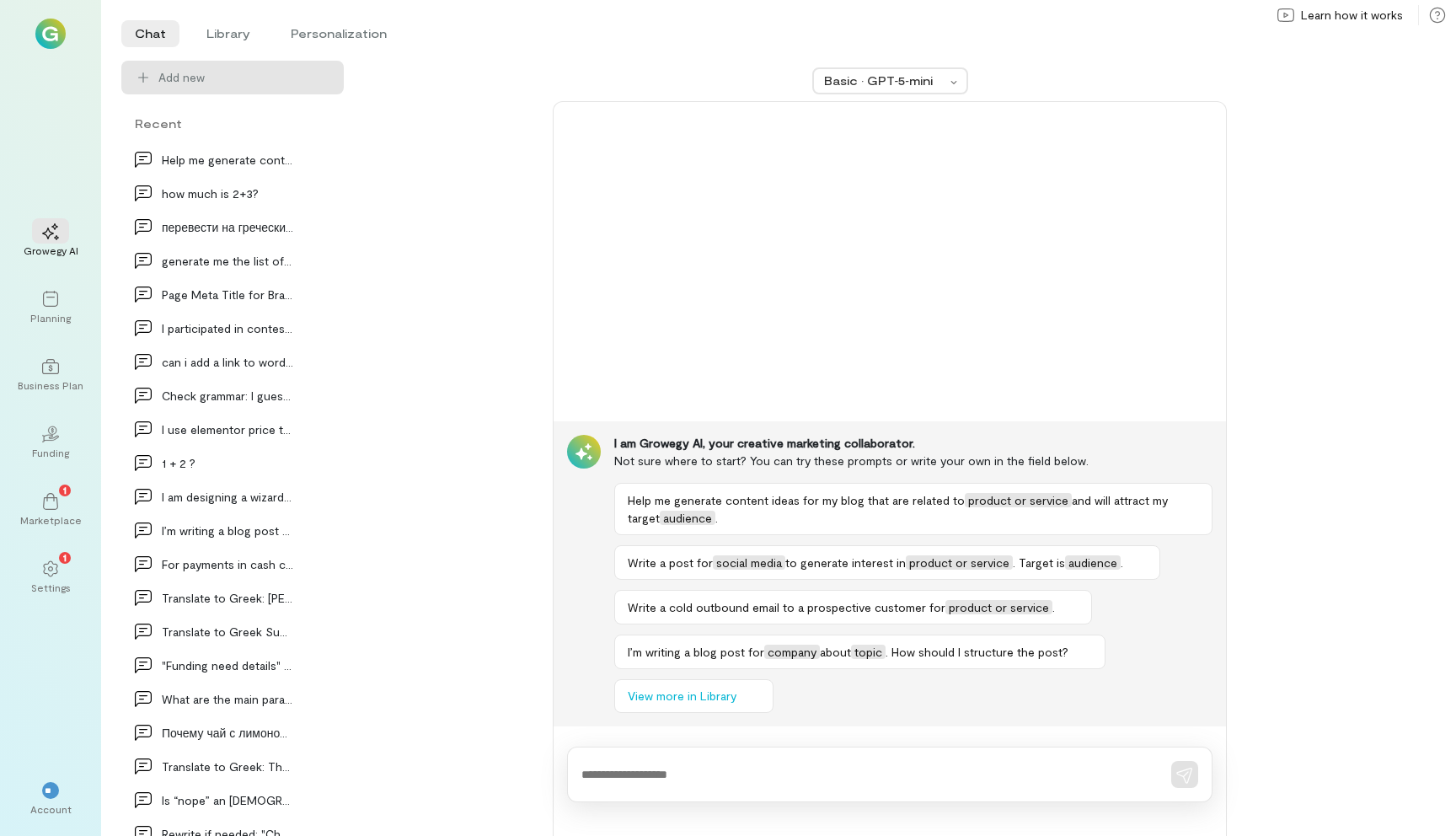 This screenshot has width=1456, height=836. Describe the element at coordinates (233, 123) in the screenshot. I see `div: Recent` at that location.